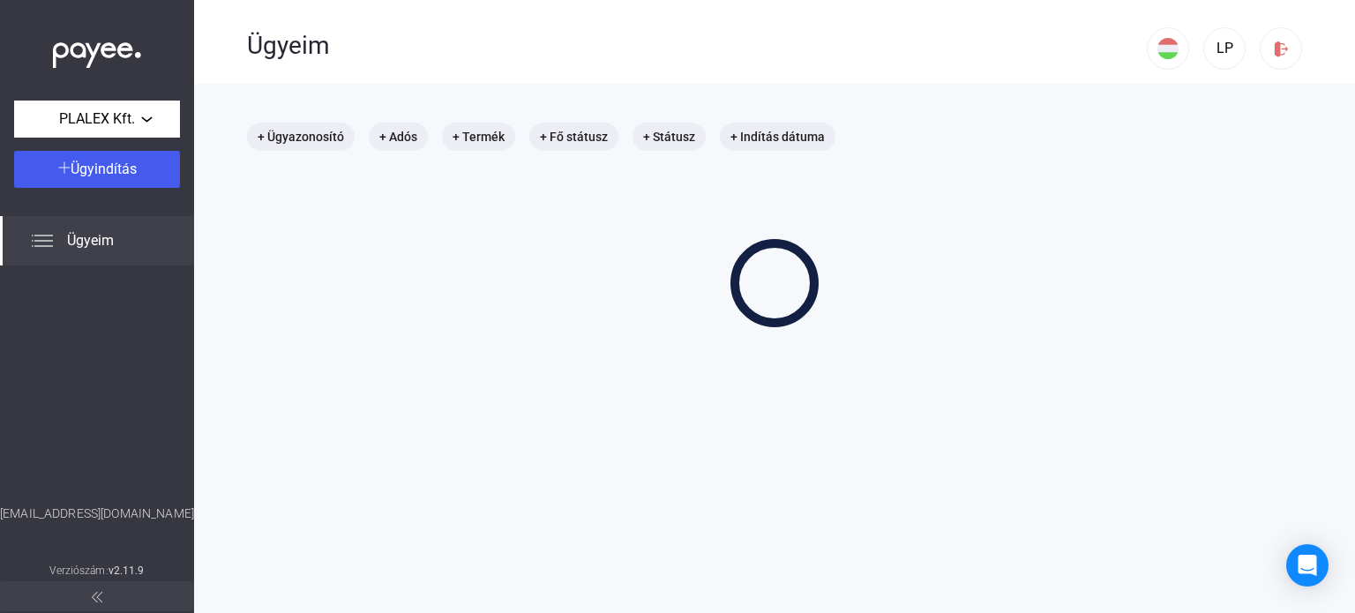 The image size is (1355, 613). Describe the element at coordinates (398, 137) in the screenshot. I see `mat-chip: + Adós` at that location.